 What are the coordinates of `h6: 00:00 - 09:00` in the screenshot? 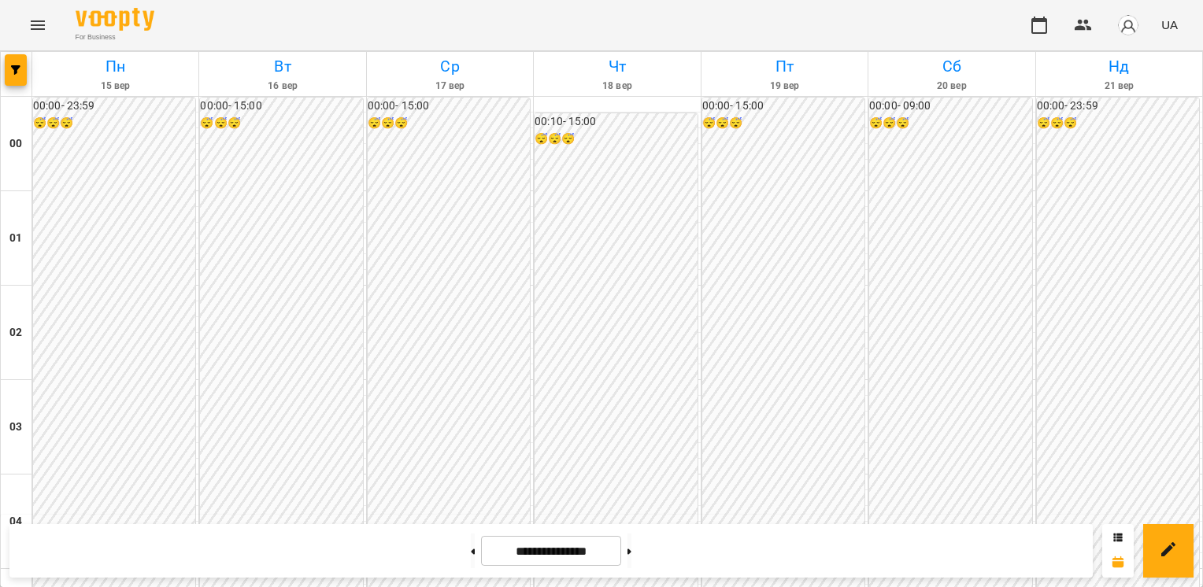 It's located at (950, 106).